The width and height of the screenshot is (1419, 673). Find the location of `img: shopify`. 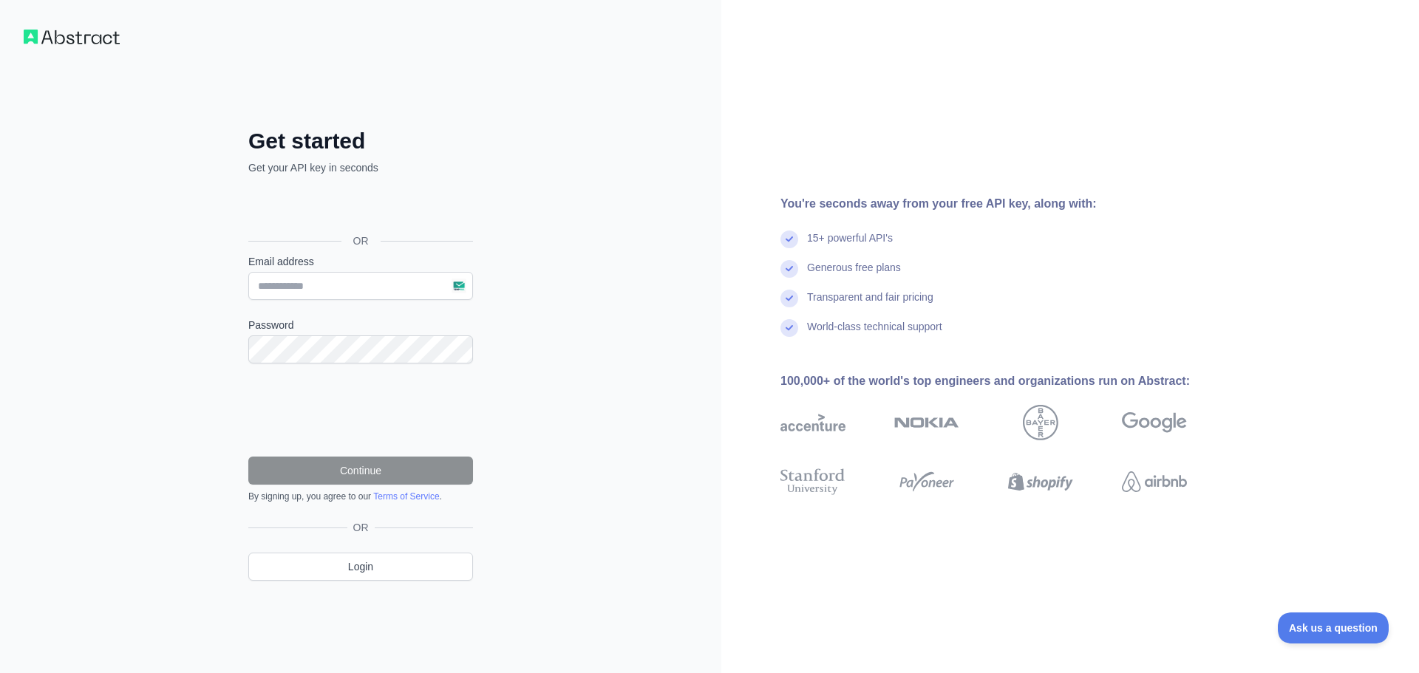

img: shopify is located at coordinates (1041, 482).